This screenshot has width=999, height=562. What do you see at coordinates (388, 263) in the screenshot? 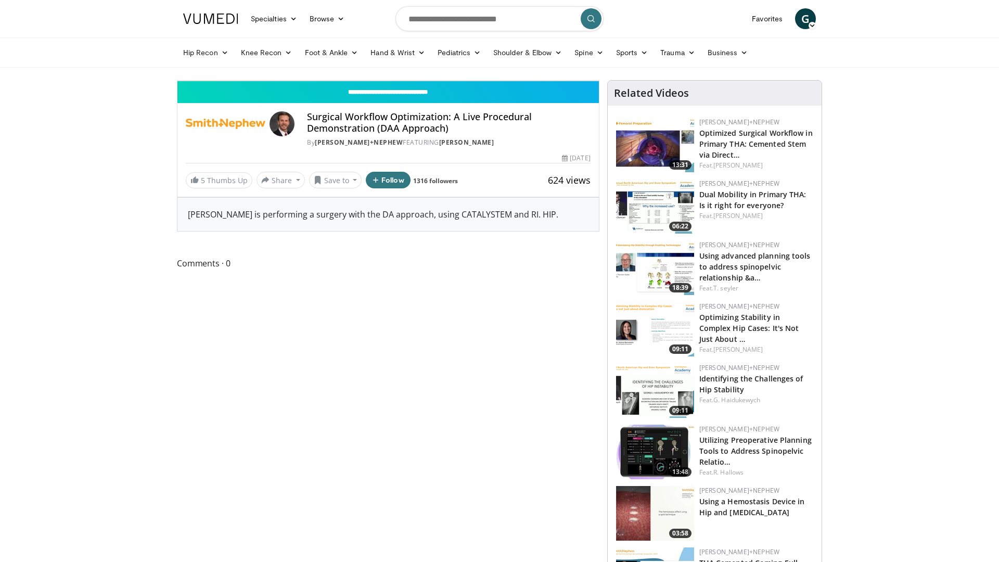
I see `span: Comments 0` at bounding box center [388, 263].